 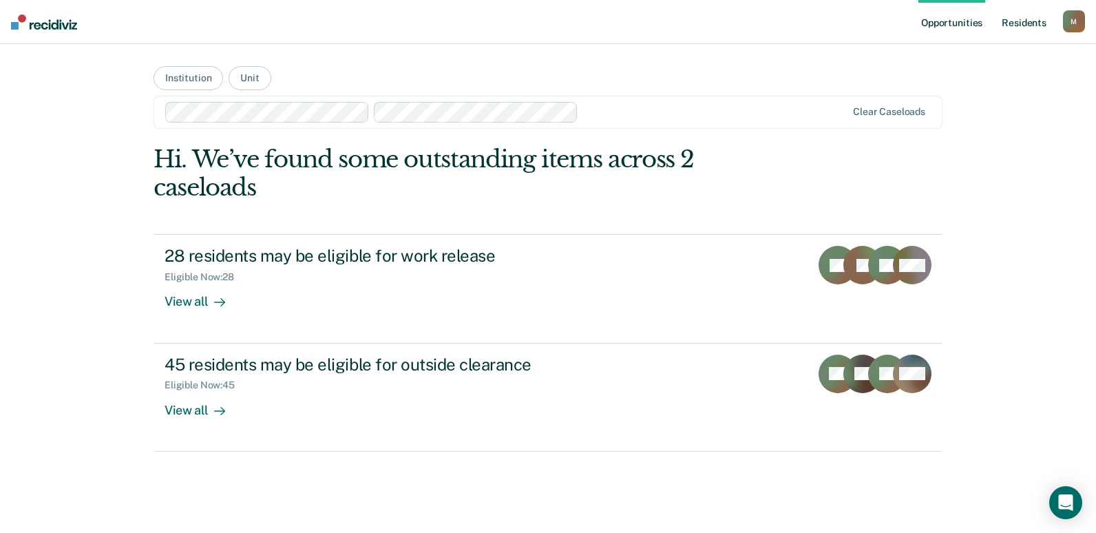 What do you see at coordinates (205, 277) in the screenshot?
I see `div: Eligible Now : 28` at bounding box center [205, 277].